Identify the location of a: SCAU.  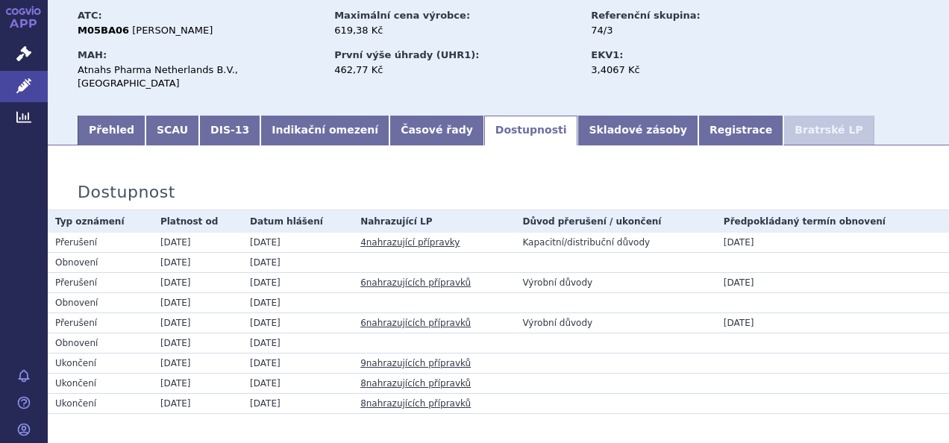
(172, 131).